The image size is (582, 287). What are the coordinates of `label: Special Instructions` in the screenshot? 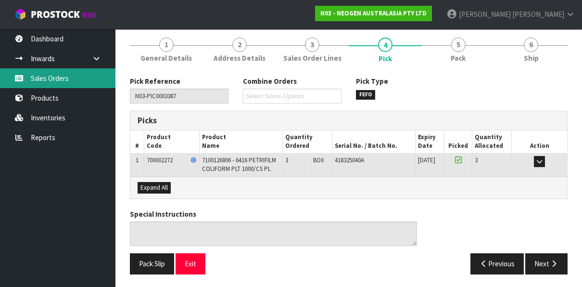 It's located at (163, 214).